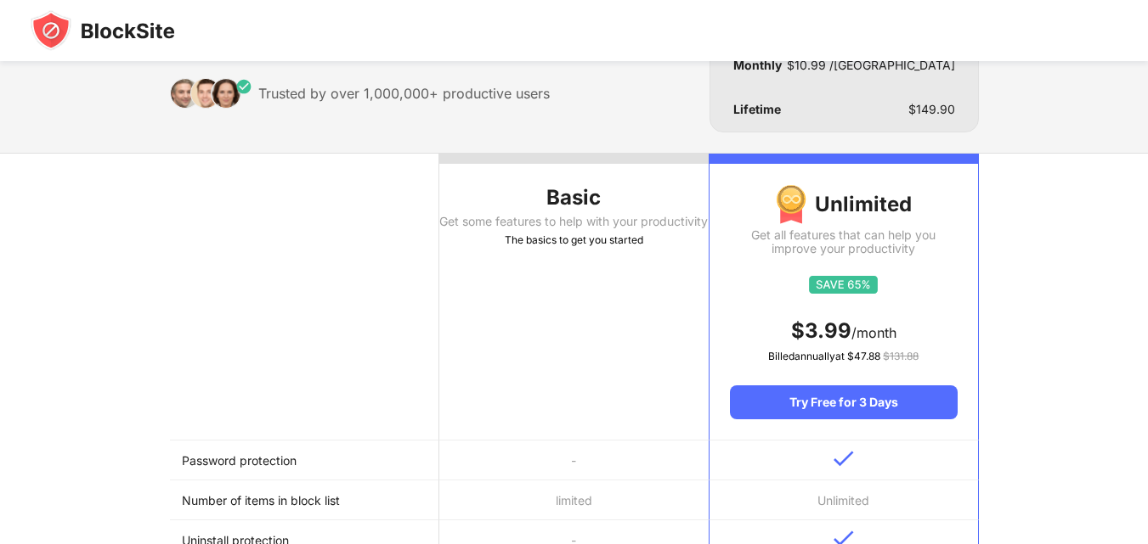  I want to click on td: limited, so click(573, 500).